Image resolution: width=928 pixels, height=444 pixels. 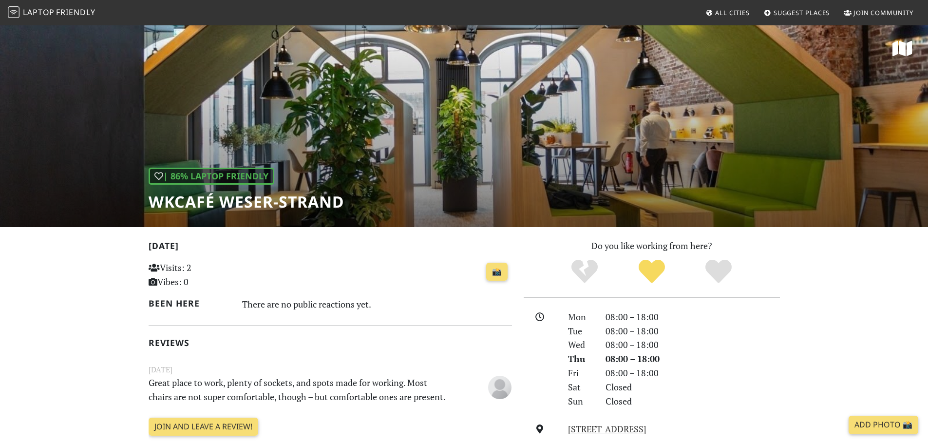 What do you see at coordinates (883, 425) in the screenshot?
I see `a: Add Photo 📸` at bounding box center [883, 425].